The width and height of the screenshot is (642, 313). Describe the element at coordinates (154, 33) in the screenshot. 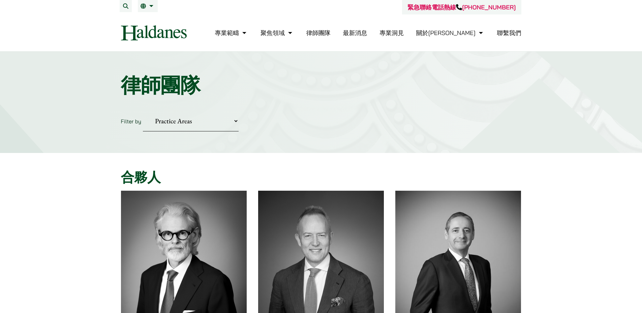

I see `img: Logo of Haldanes` at that location.